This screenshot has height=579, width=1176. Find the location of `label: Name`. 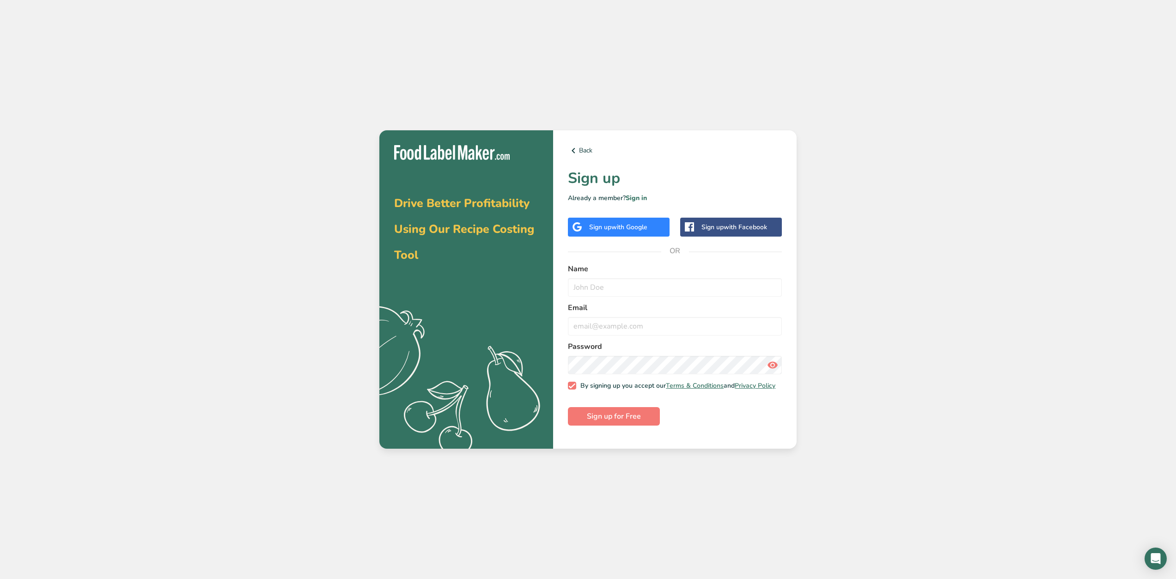

label: Name is located at coordinates (675, 269).